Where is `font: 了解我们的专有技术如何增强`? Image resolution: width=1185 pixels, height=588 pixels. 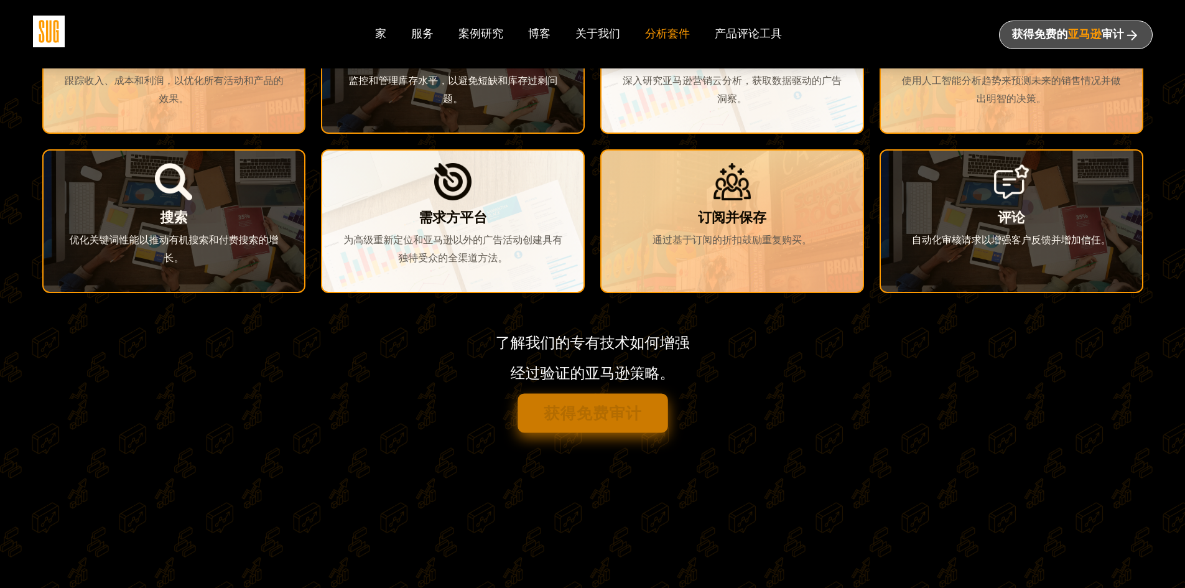 font: 了解我们的专有技术如何增强 is located at coordinates (593, 342).